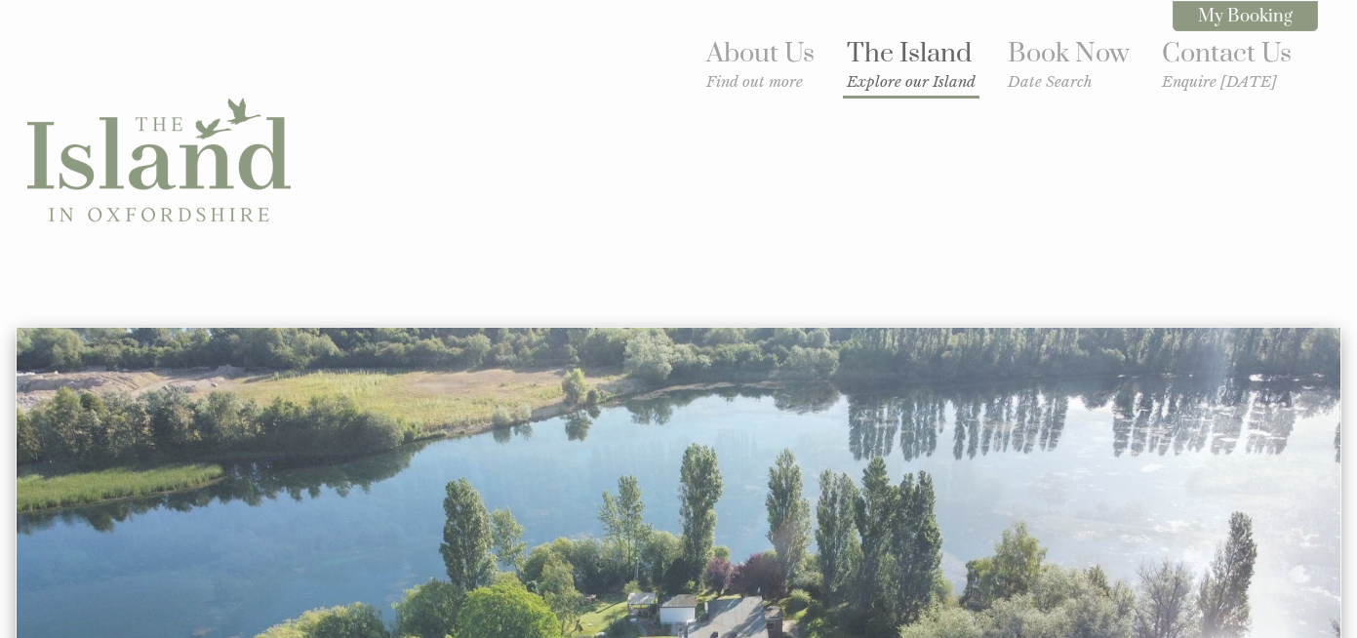 The height and width of the screenshot is (638, 1357). What do you see at coordinates (911, 63) in the screenshot?
I see `a: The IslandExplore our Island` at bounding box center [911, 63].